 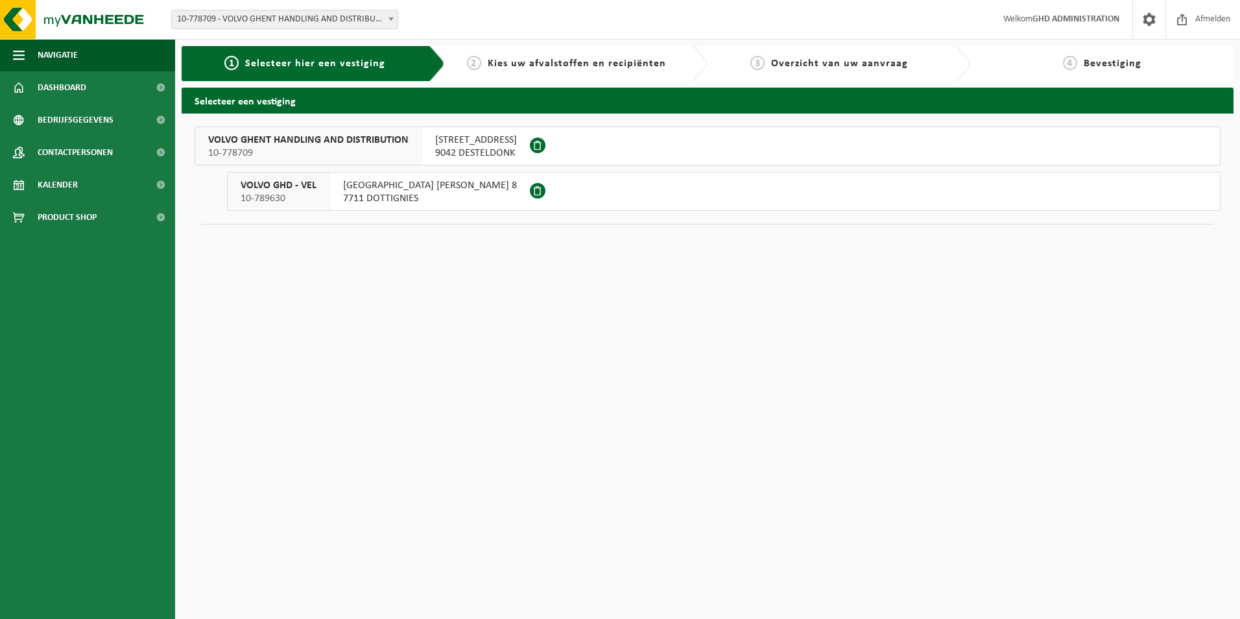 I want to click on span: Overzicht van uw aanvraag, so click(x=839, y=64).